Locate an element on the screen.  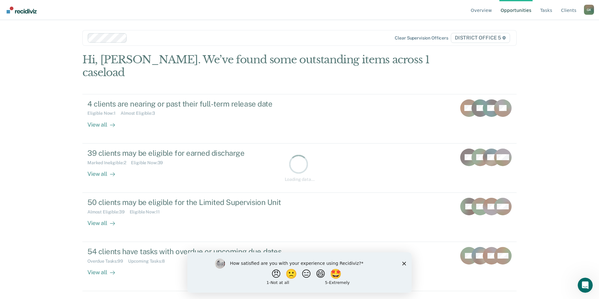
div: Clear supervision officers is located at coordinates (421, 38).